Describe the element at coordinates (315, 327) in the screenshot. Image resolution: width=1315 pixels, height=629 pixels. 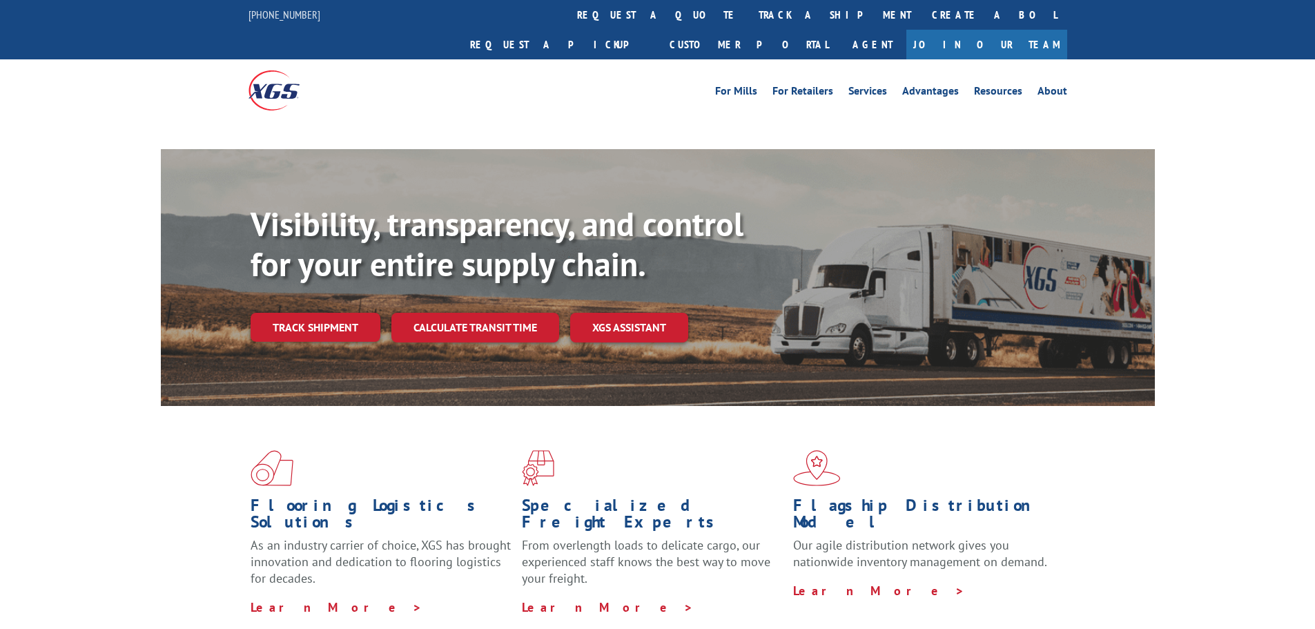
I see `a: Track shipment` at that location.